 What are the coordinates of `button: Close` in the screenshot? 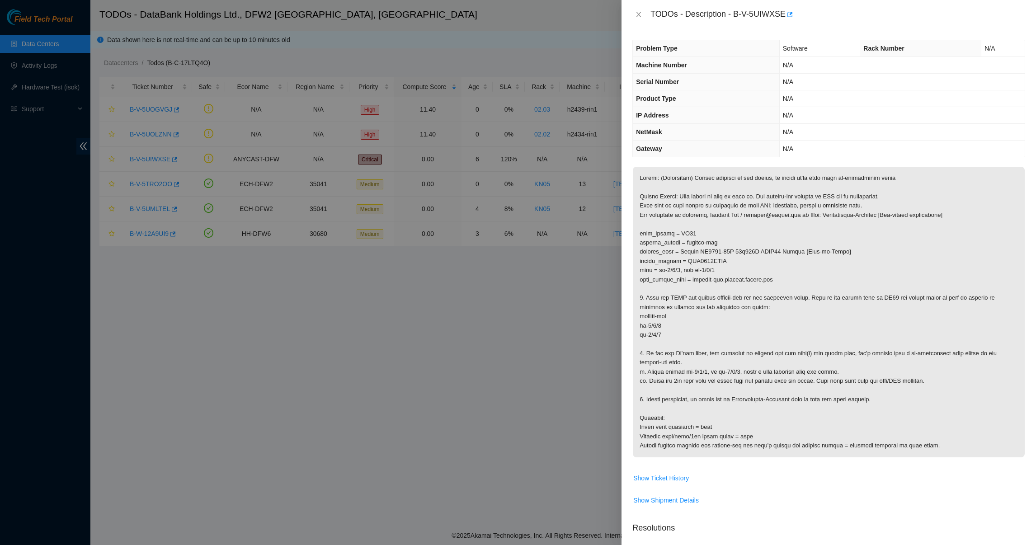 It's located at (638, 14).